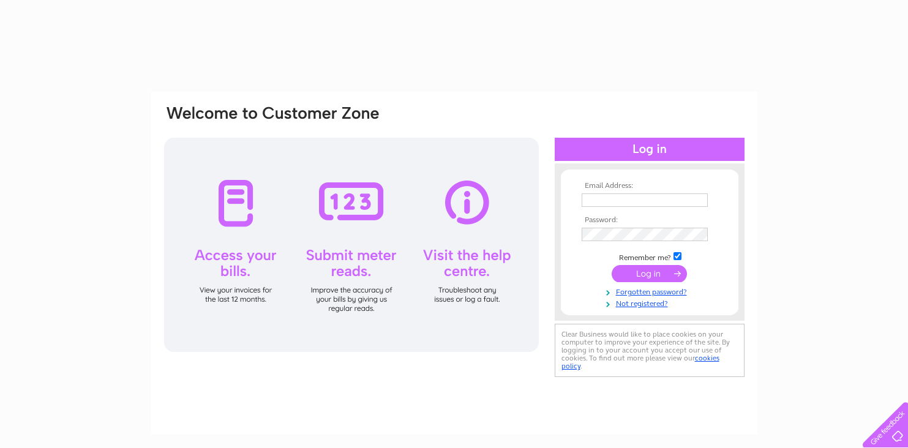 This screenshot has height=448, width=908. Describe the element at coordinates (640, 362) in the screenshot. I see `a: cookies policy` at that location.